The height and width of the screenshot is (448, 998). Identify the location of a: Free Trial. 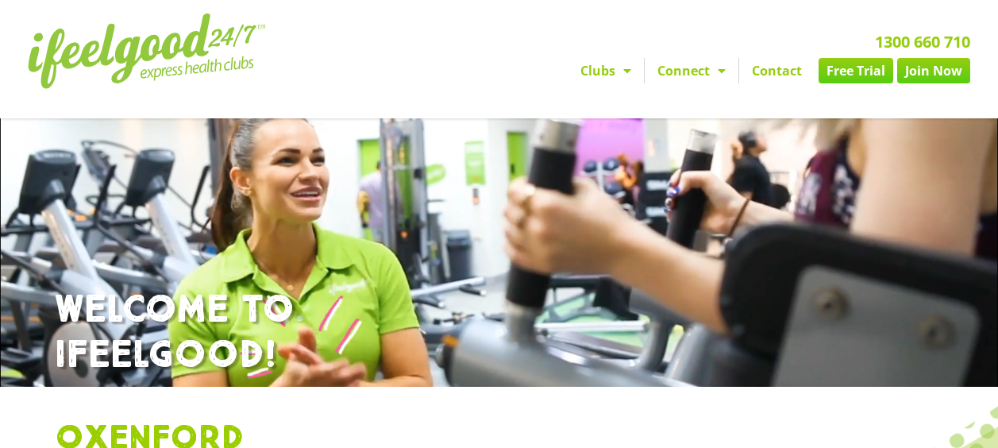
(856, 71).